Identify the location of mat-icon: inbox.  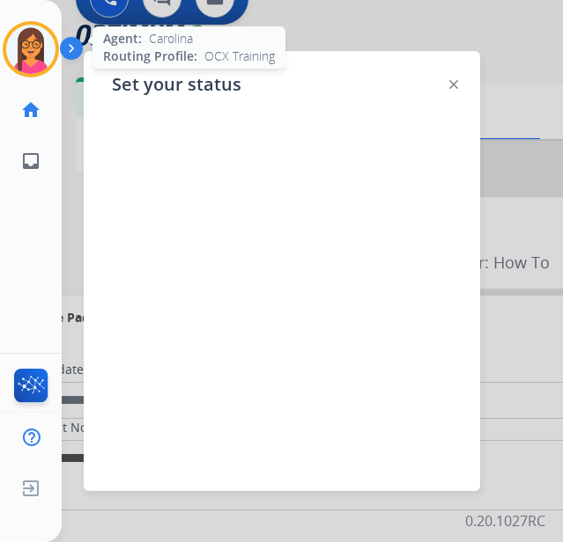
(31, 161).